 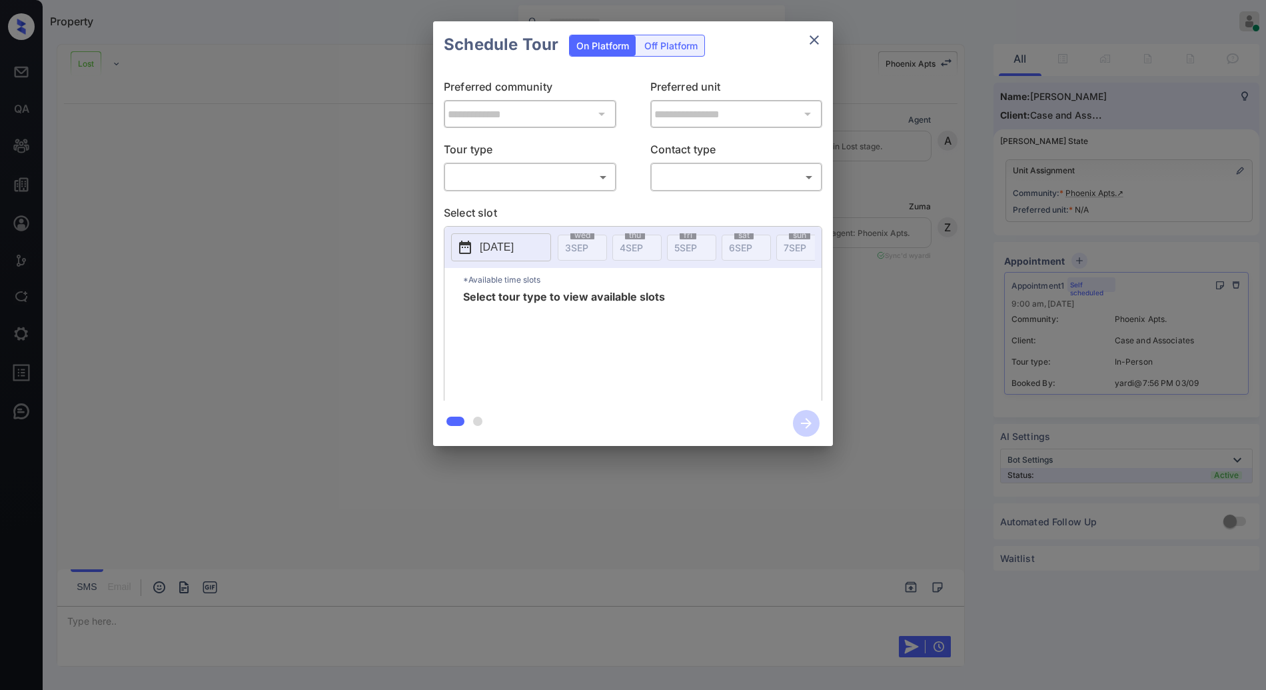 What do you see at coordinates (671, 45) in the screenshot?
I see `div: Off Platform` at bounding box center [671, 45].